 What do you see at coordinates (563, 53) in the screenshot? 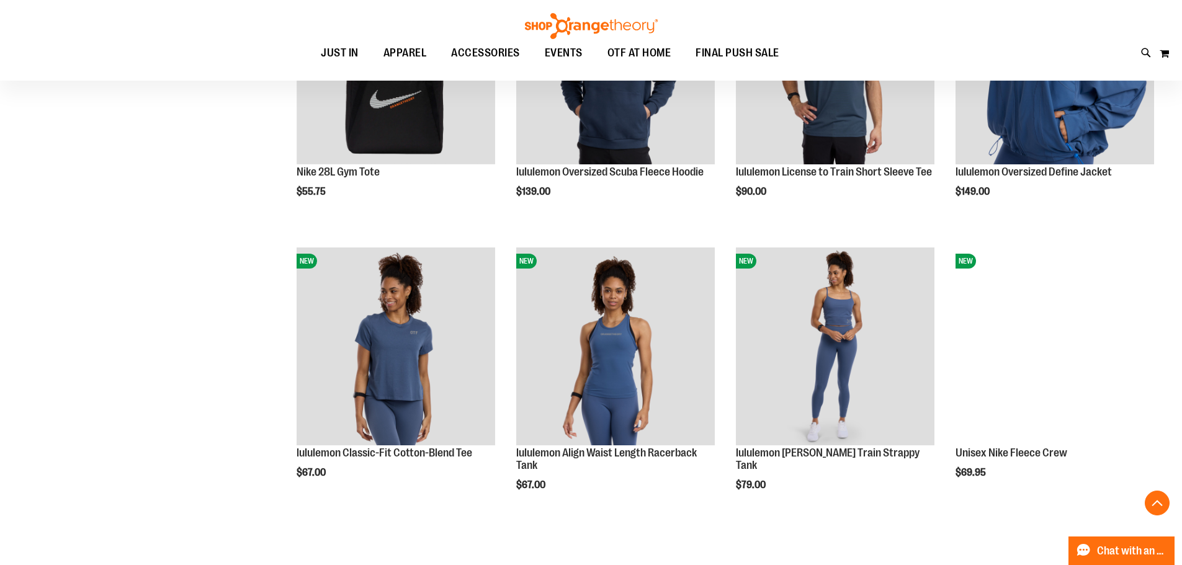
I see `span: EVENTS` at bounding box center [563, 53].